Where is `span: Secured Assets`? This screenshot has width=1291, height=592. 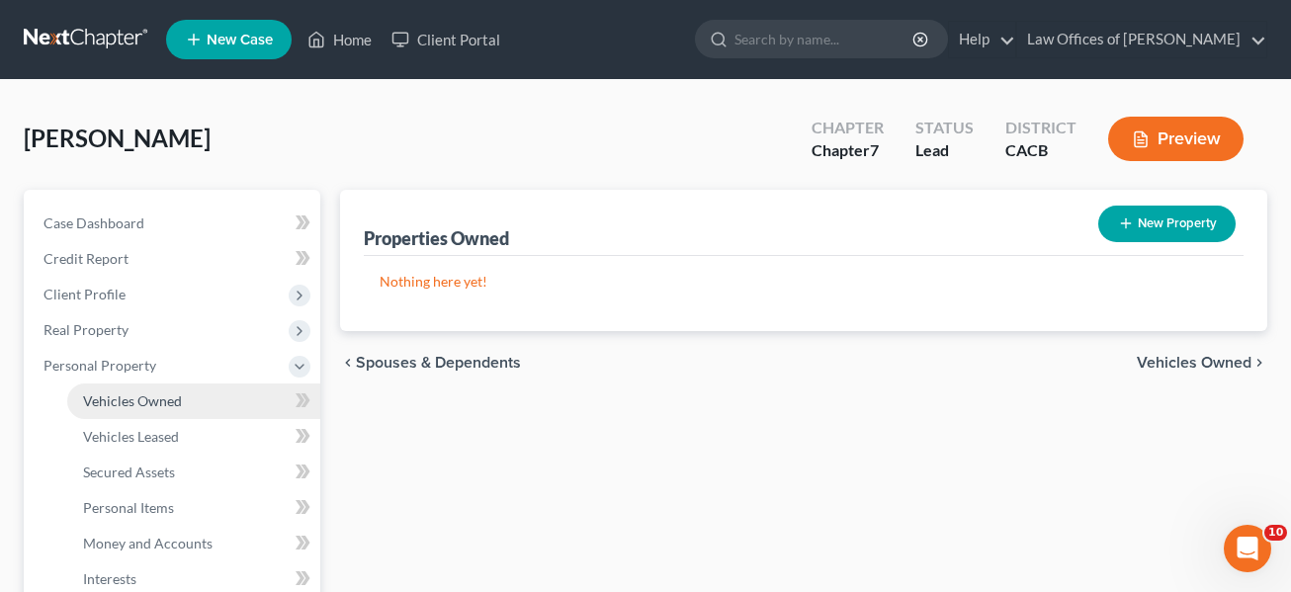
span: Secured Assets is located at coordinates (129, 472).